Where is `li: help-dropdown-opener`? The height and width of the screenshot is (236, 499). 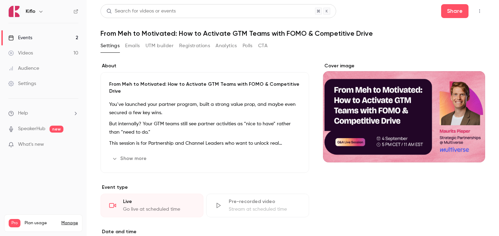
li: help-dropdown-opener is located at coordinates (43, 113).